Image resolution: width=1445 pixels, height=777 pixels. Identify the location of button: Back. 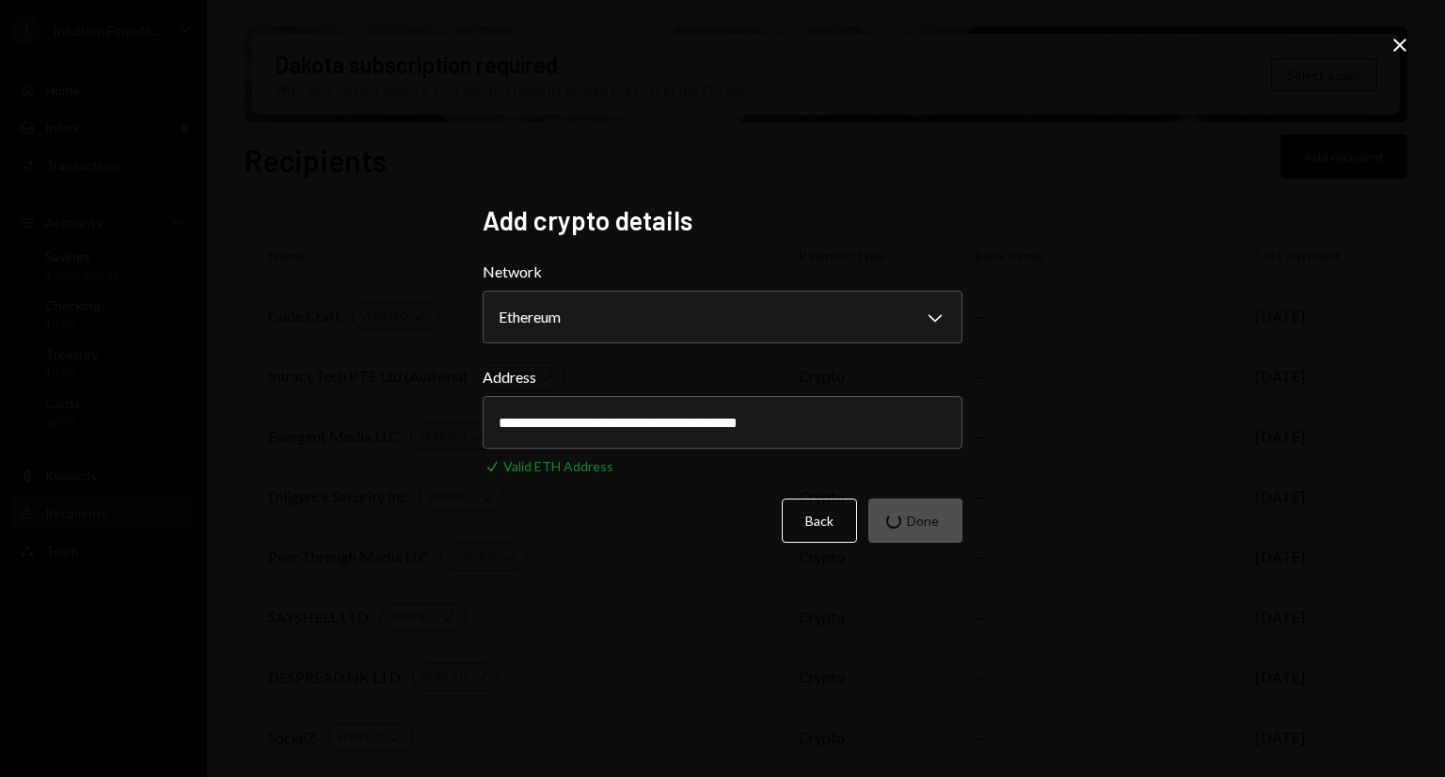
(819, 520).